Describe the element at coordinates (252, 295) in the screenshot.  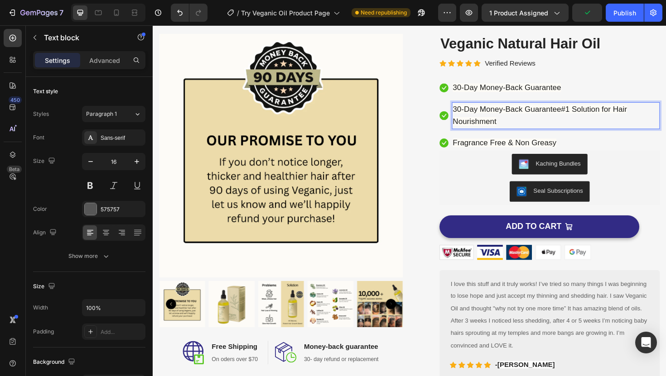
I see `button: Carousel Next Arrow` at that location.